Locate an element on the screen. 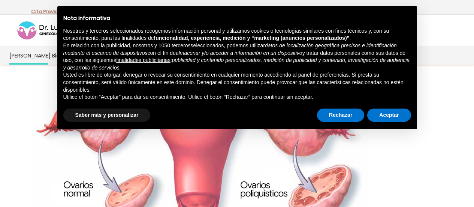  button: finalidades publicitarias is located at coordinates (143, 60).